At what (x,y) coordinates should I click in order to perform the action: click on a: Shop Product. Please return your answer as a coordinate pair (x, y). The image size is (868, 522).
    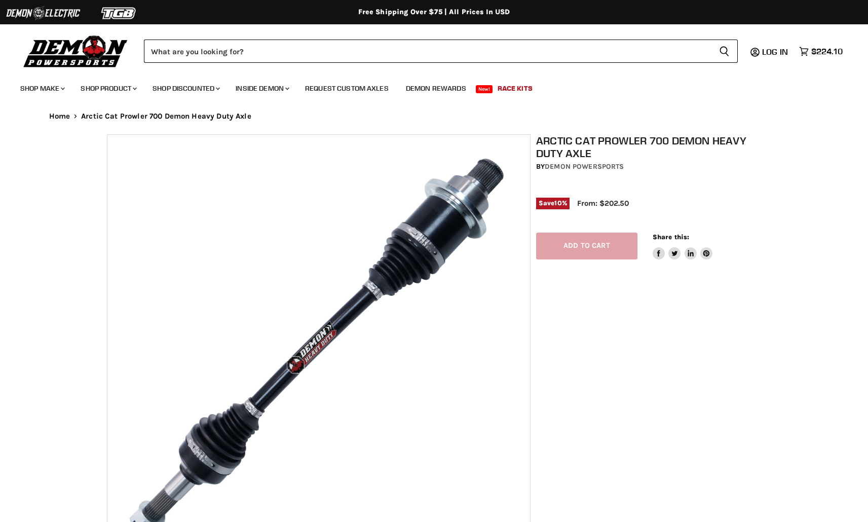
    Looking at the image, I should click on (108, 88).